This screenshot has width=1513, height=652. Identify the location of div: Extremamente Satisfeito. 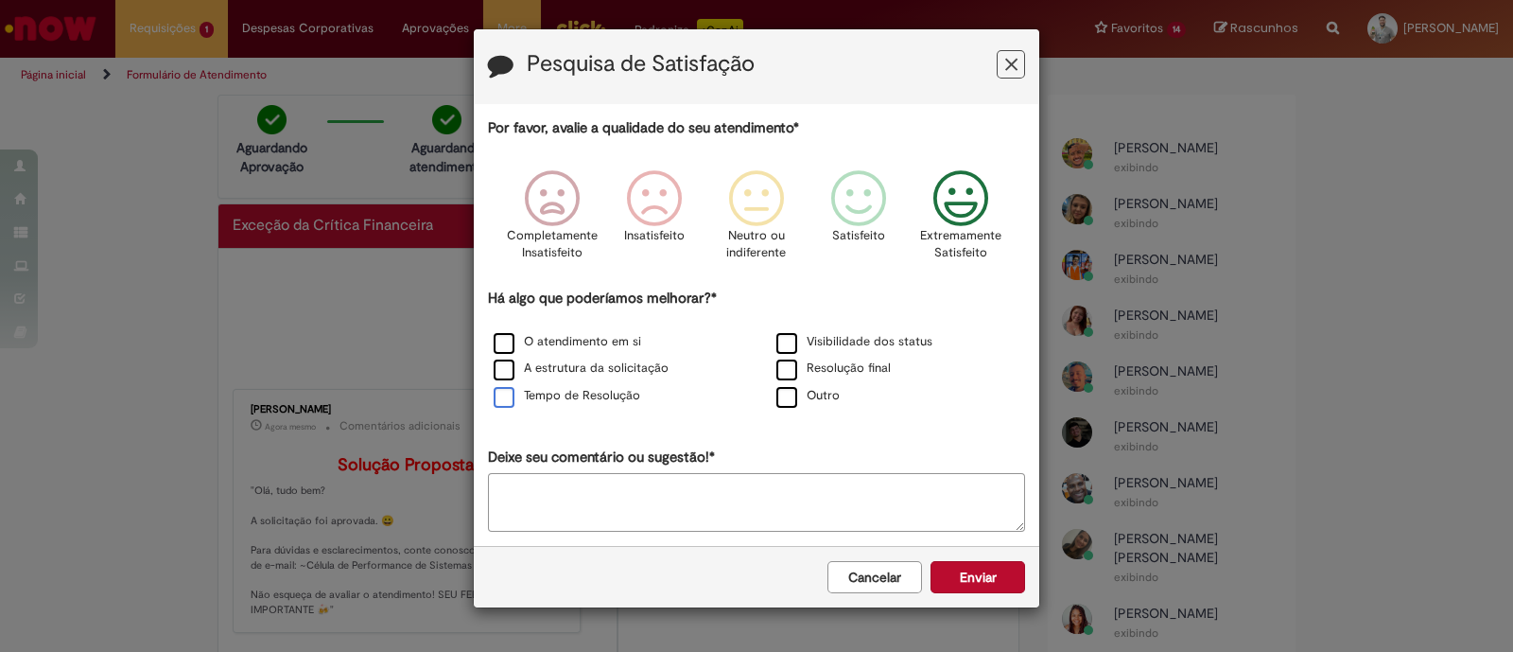
(961, 220).